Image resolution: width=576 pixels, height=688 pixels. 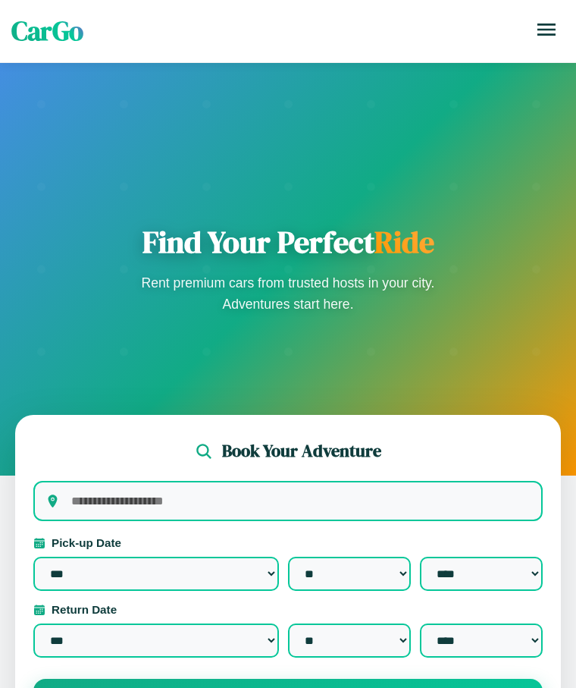 What do you see at coordinates (288, 609) in the screenshot?
I see `label: Return Date` at bounding box center [288, 609].